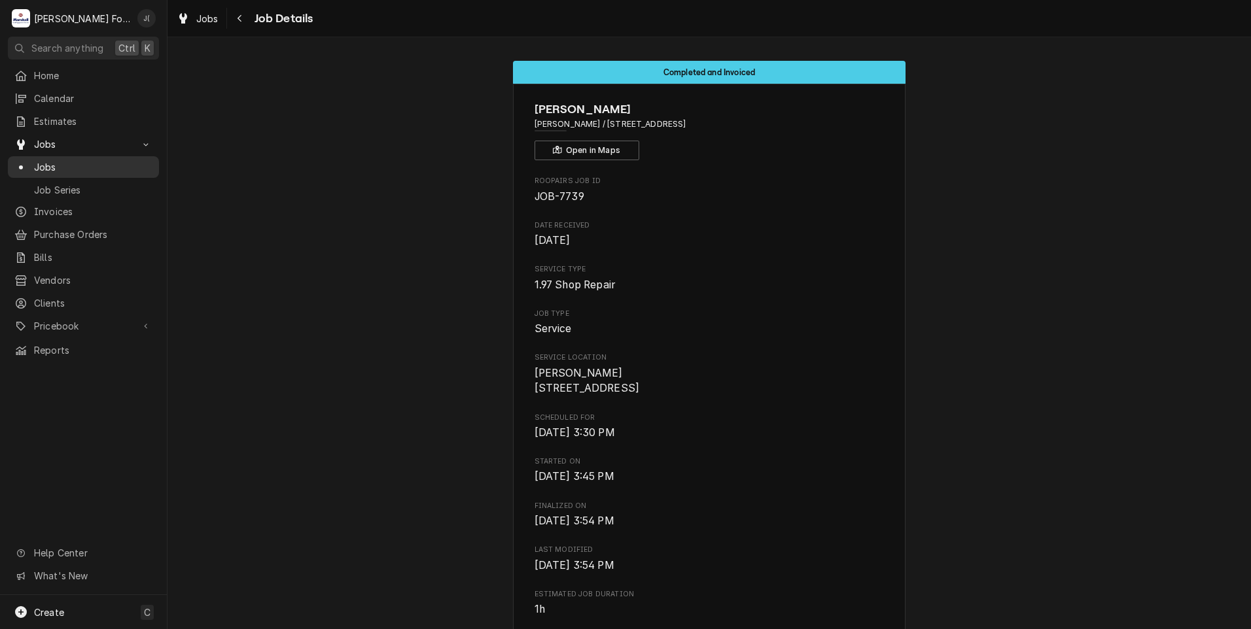 The height and width of the screenshot is (629, 1251). I want to click on a: Calendar, so click(83, 98).